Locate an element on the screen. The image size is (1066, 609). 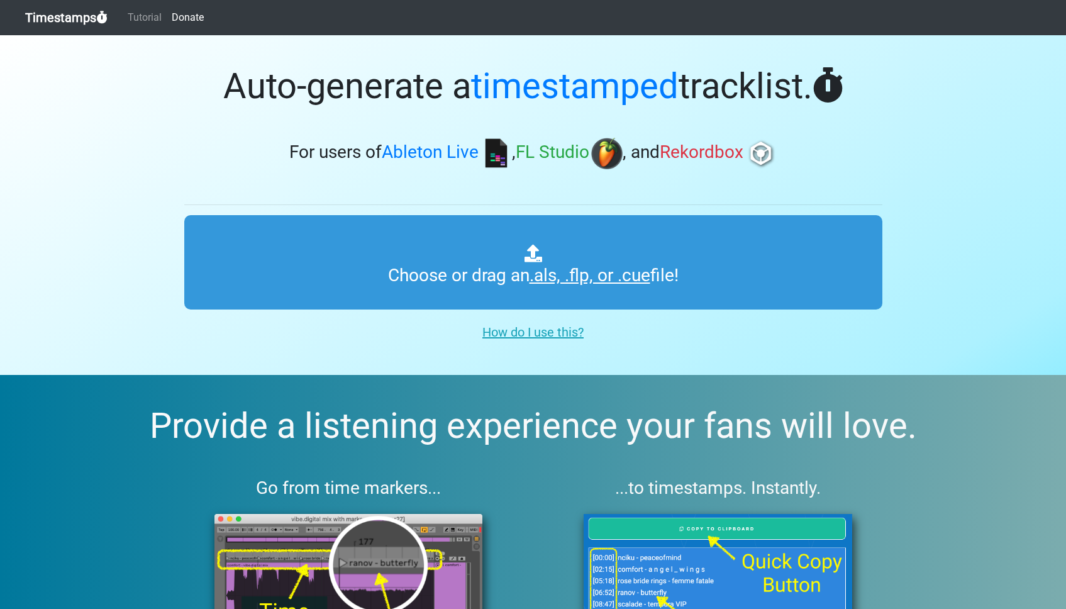
a: Donate is located at coordinates (187, 18).